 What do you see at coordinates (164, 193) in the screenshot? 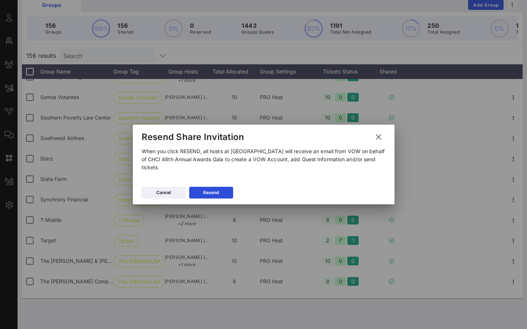
I see `div: Cancel` at bounding box center [164, 193].